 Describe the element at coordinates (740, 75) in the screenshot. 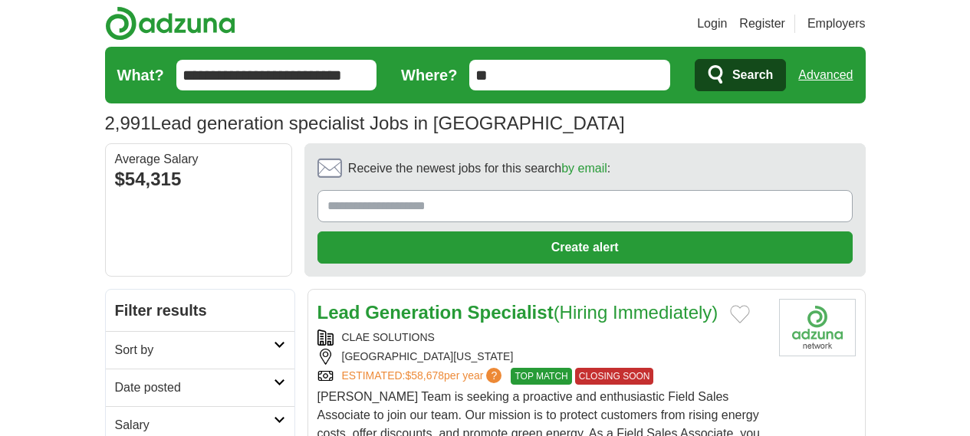

I see `button: Search` at that location.